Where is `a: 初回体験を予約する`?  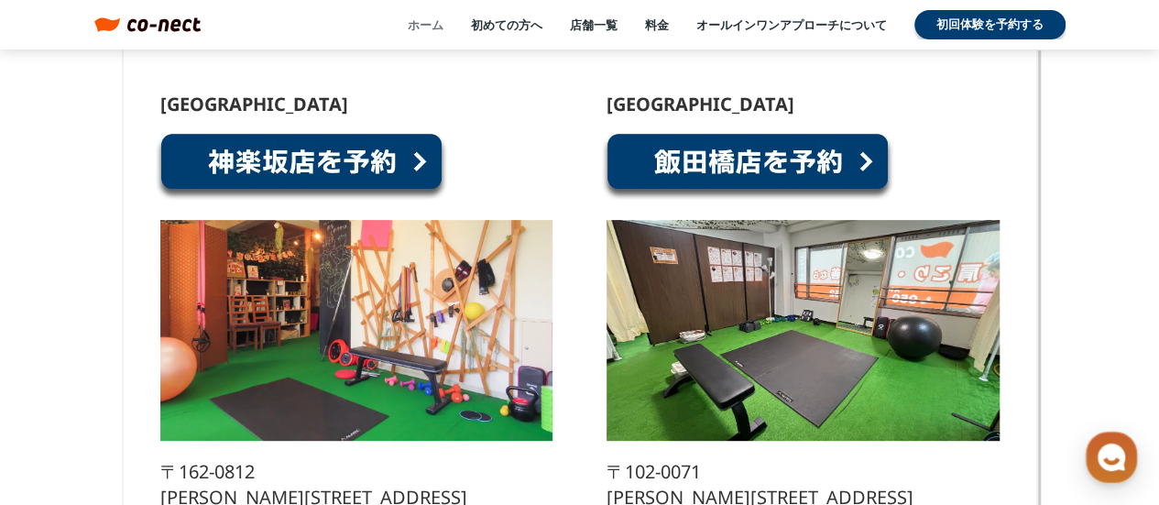 a: 初回体験を予約する is located at coordinates (989, 25).